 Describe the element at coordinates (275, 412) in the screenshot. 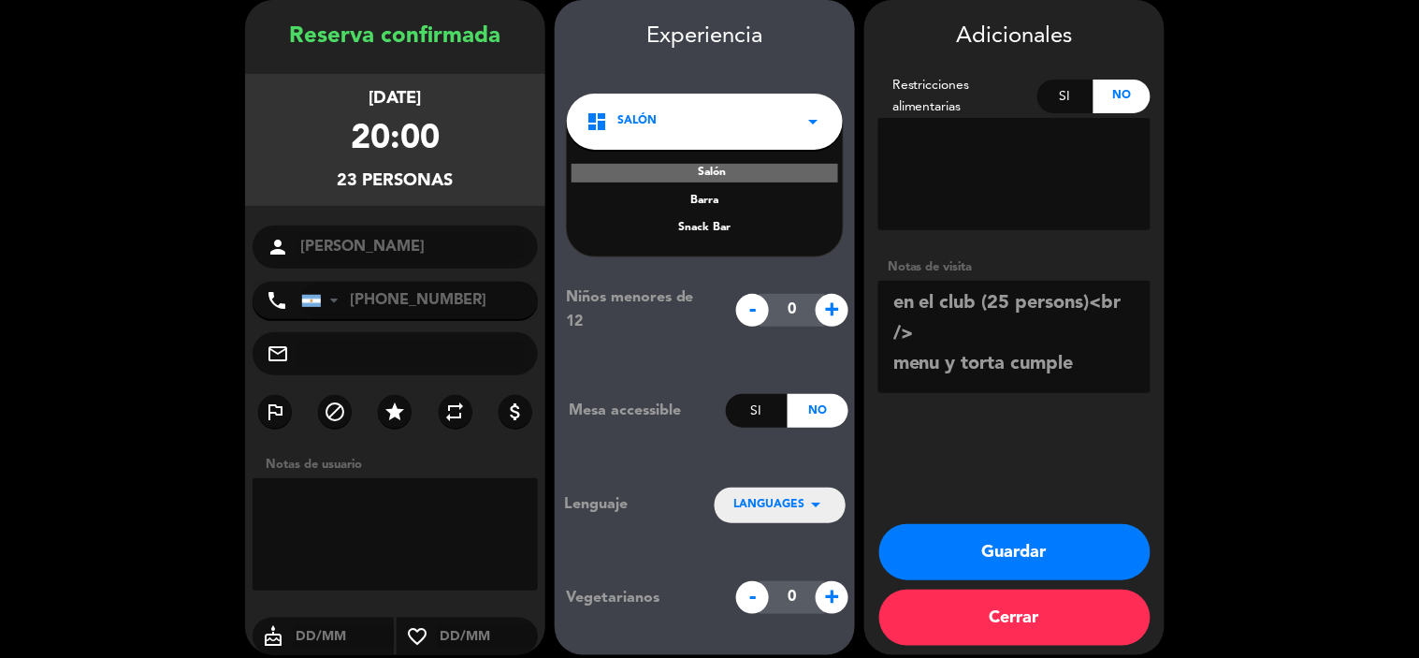

I see `i: outlined_flag` at that location.